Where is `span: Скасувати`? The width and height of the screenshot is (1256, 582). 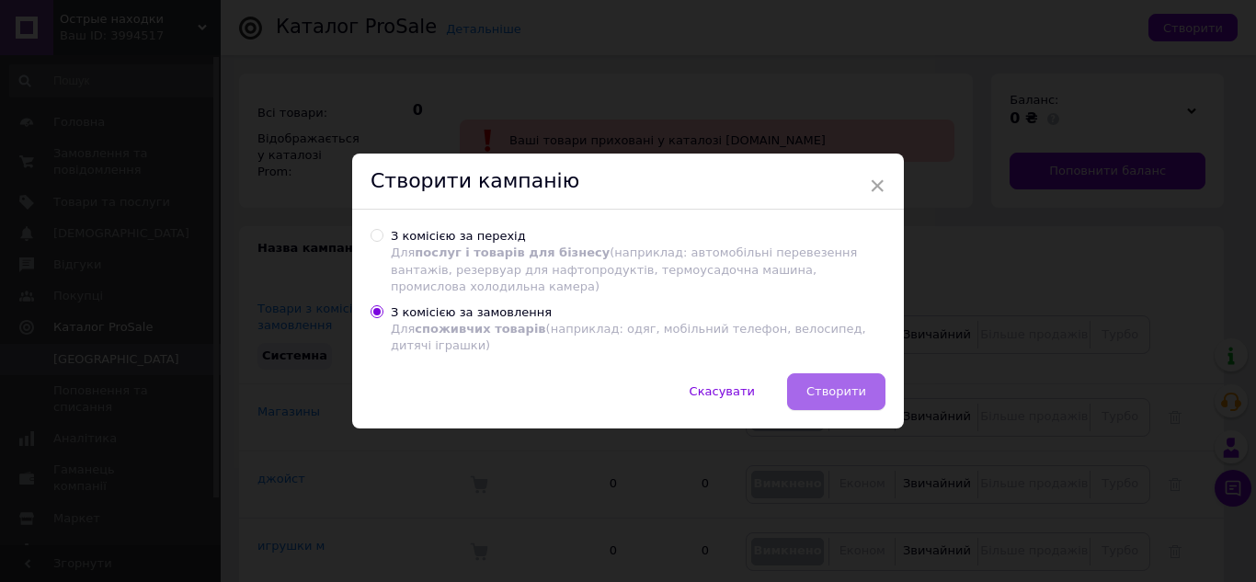
span: Скасувати is located at coordinates (722, 391).